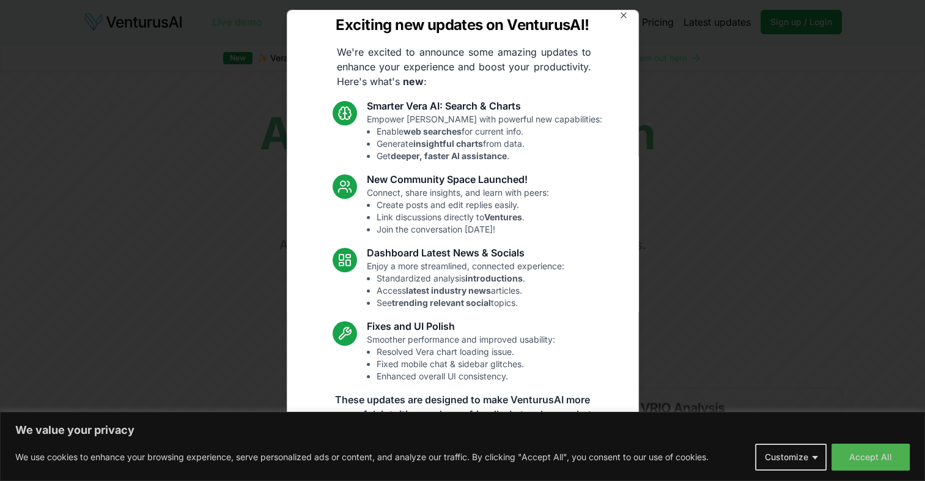 The width and height of the screenshot is (925, 481). What do you see at coordinates (494, 278) in the screenshot?
I see `strong: introductions` at bounding box center [494, 278].